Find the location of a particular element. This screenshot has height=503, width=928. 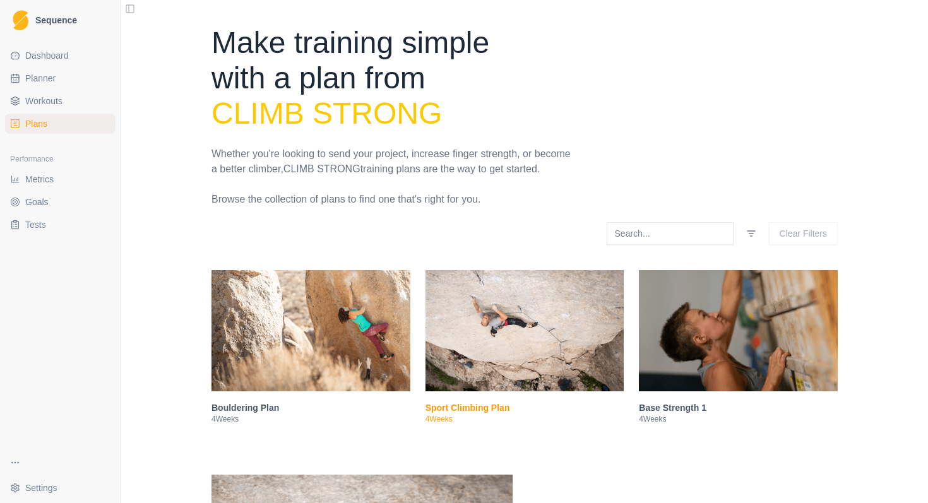

span: Plans is located at coordinates (36, 124).